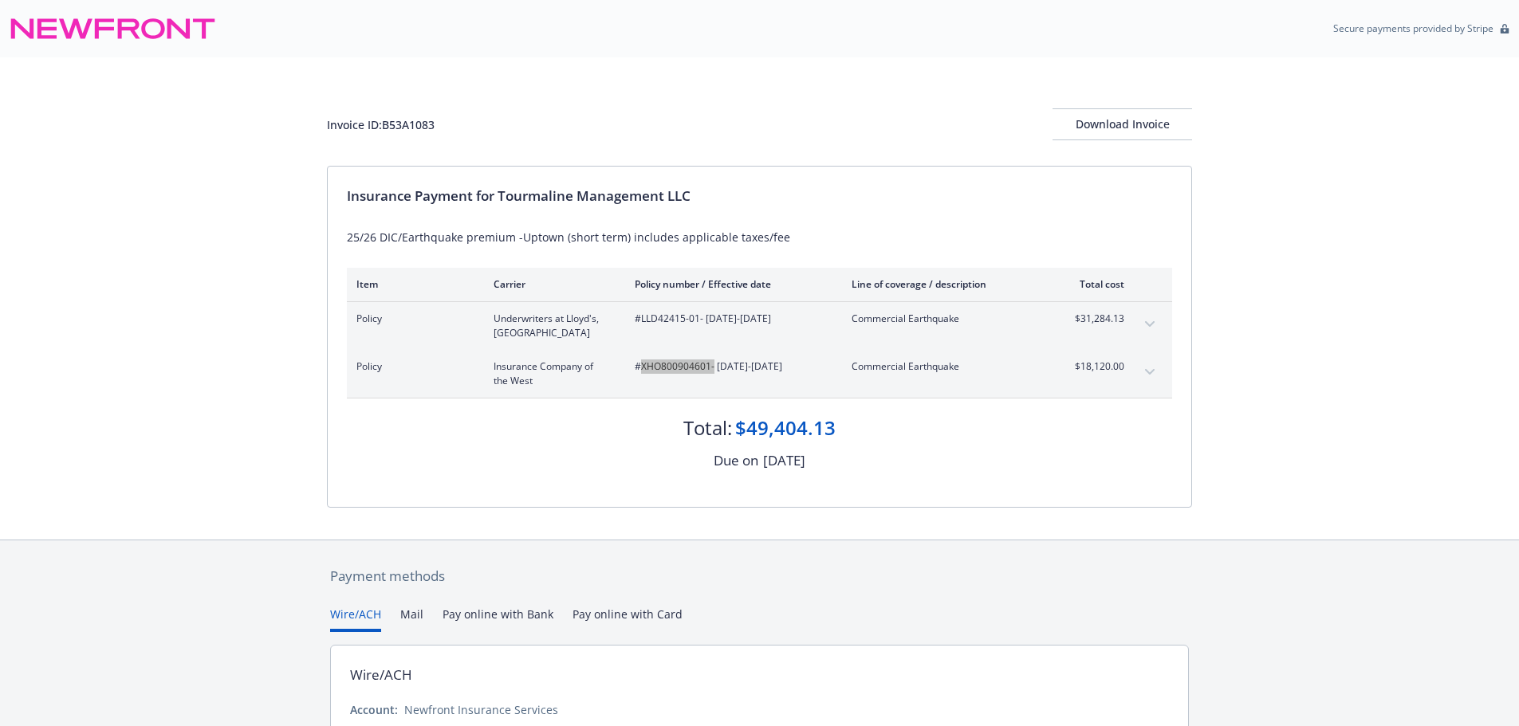  Describe the element at coordinates (627, 619) in the screenshot. I see `button: Pay online with Card` at that location.